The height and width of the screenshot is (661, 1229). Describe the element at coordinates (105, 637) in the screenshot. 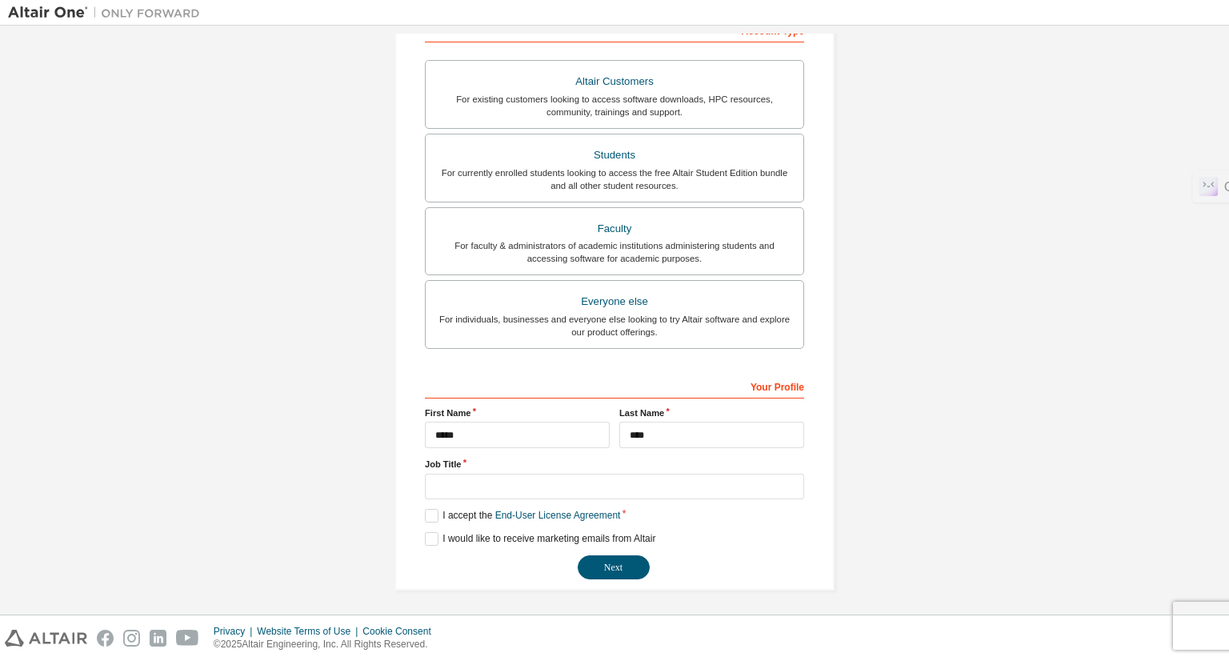

I see `img: facebook.svg` at that location.